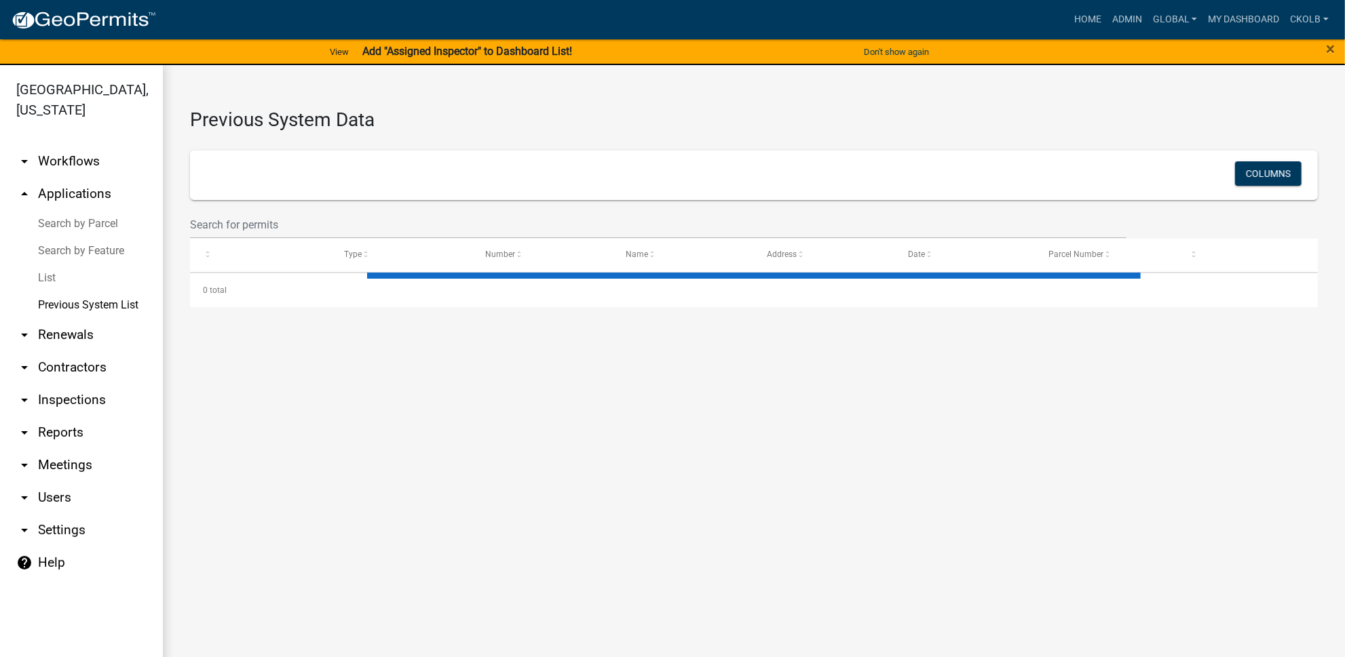 This screenshot has width=1345, height=657. Describe the element at coordinates (1243, 20) in the screenshot. I see `a: My Dashboard` at that location.